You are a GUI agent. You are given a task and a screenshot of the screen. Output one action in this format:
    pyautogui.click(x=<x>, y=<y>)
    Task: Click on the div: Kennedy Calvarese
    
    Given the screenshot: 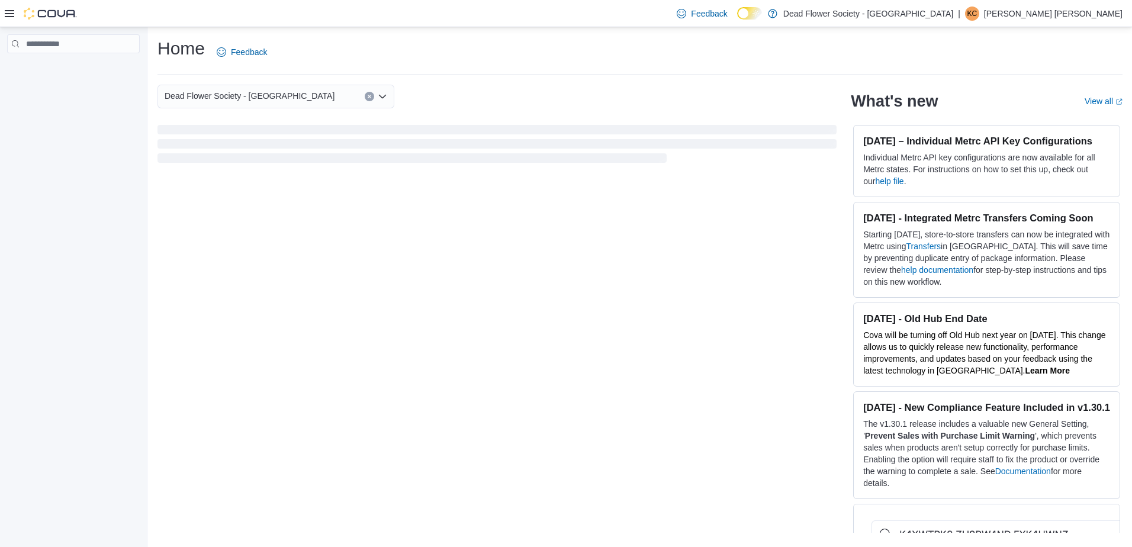 What is the action you would take?
    pyautogui.click(x=972, y=14)
    